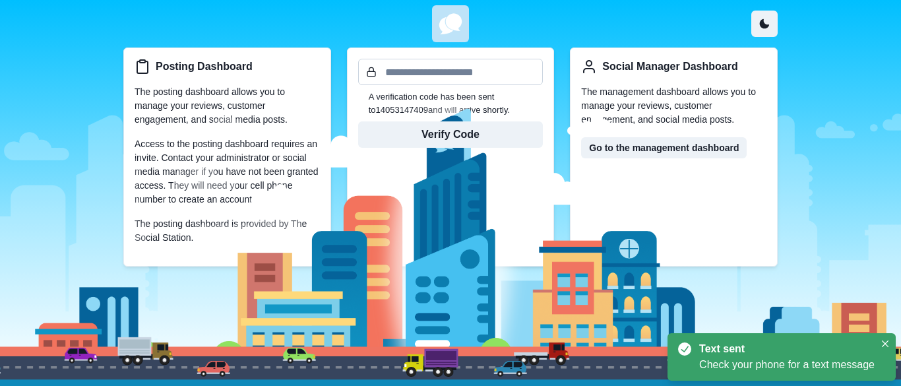  I want to click on button: Toggle Mode, so click(764, 24).